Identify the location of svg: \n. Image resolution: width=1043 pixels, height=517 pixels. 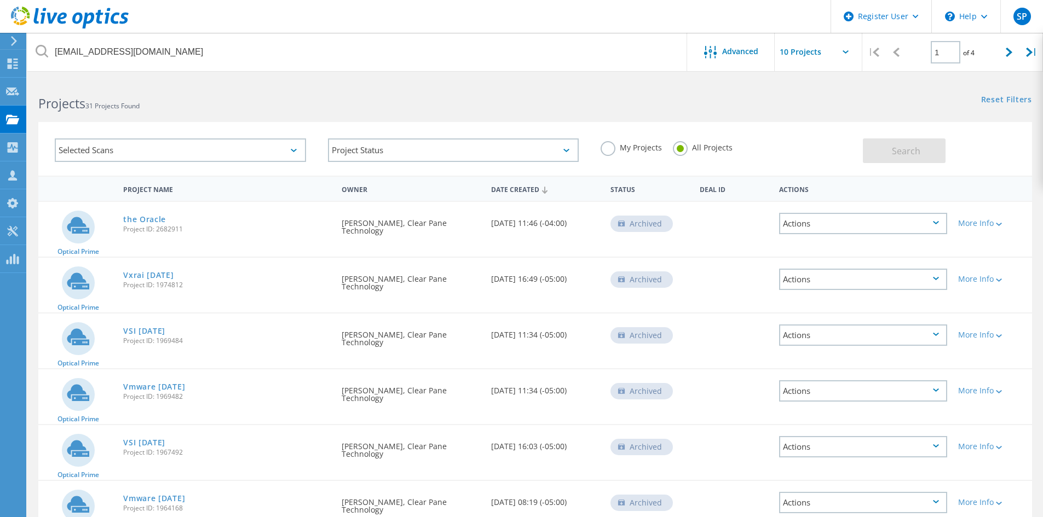
(950, 16).